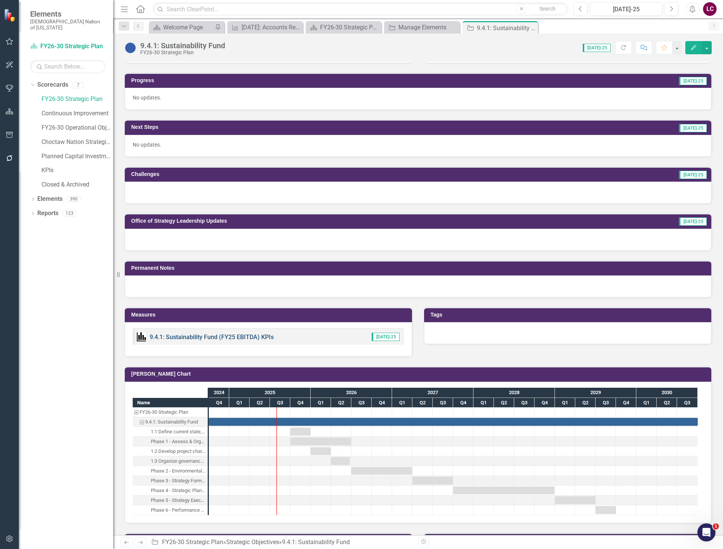  What do you see at coordinates (48, 213) in the screenshot?
I see `a: Reports` at bounding box center [48, 213].